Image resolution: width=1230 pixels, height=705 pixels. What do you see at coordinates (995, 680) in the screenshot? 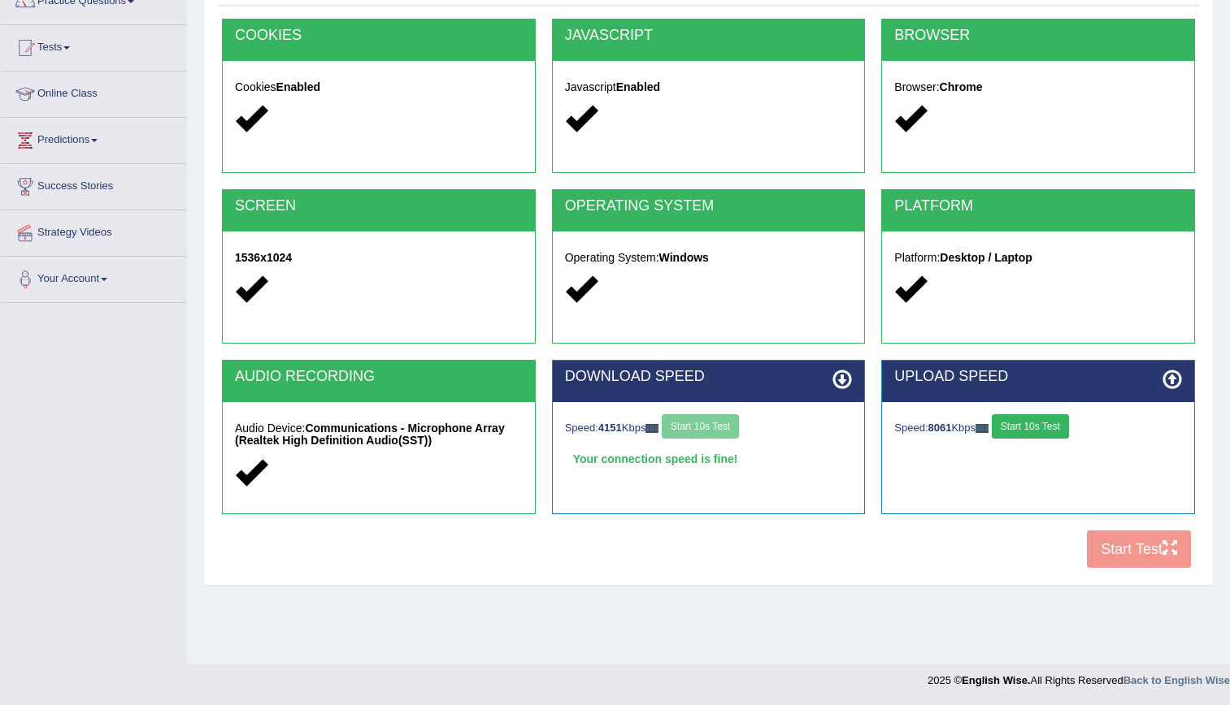
I see `strong: English Wise.` at bounding box center [995, 680].